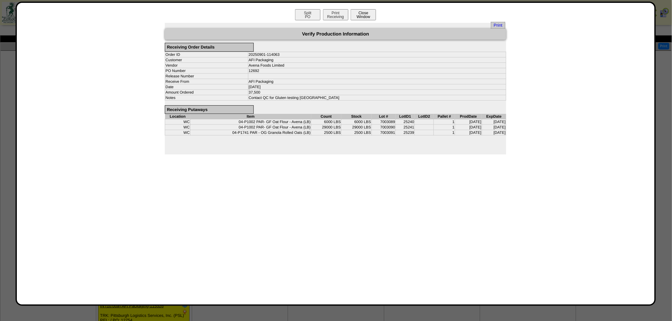 This screenshot has height=321, width=672. Describe the element at coordinates (498, 25) in the screenshot. I see `span: Print` at that location.